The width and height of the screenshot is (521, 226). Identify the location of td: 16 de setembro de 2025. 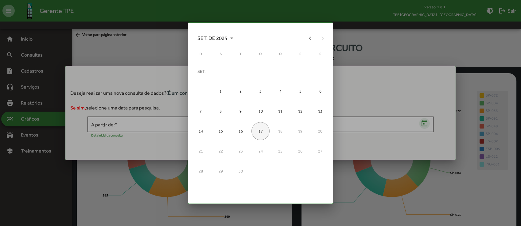
(241, 131).